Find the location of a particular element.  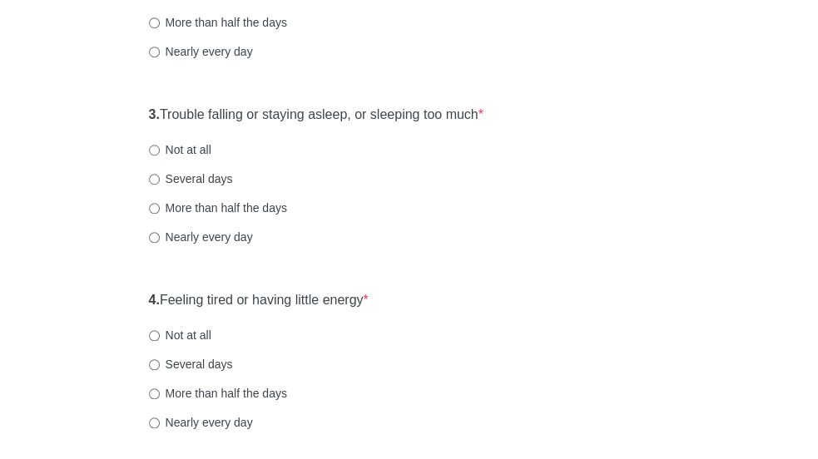

label: Feeling tired or having little energy is located at coordinates (259, 300).